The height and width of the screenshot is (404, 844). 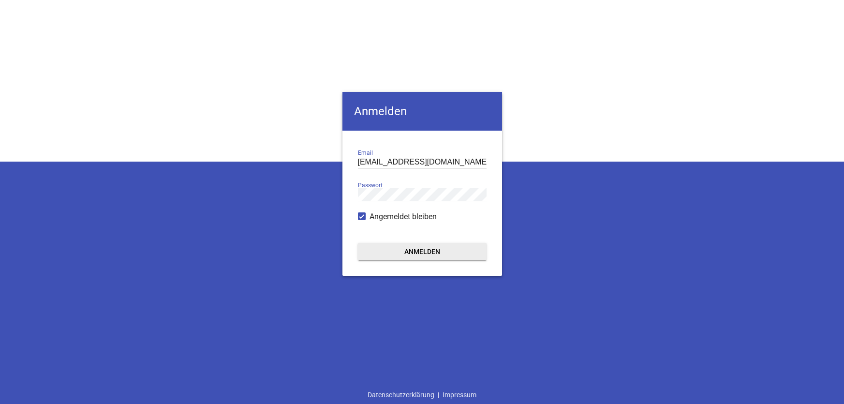 What do you see at coordinates (422, 111) in the screenshot?
I see `h4: Anmelden` at bounding box center [422, 111].